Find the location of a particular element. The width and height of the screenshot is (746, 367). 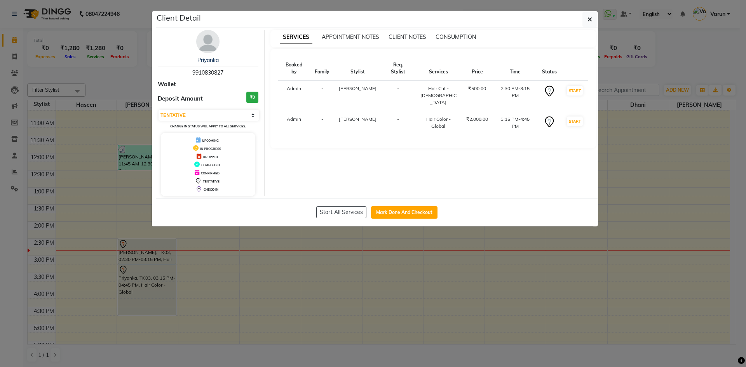

span: IN PROGRESS is located at coordinates (211, 149).